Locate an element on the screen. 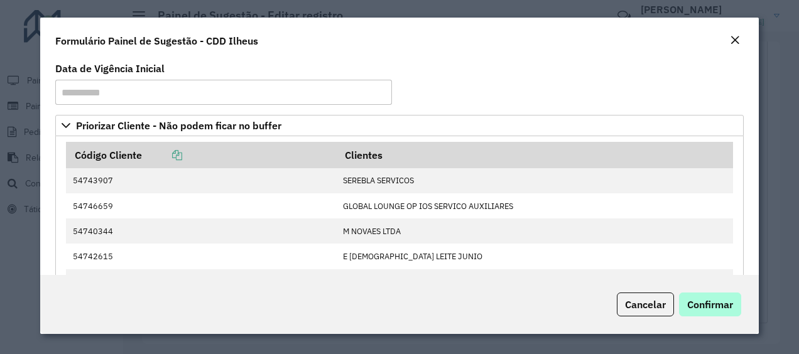 The width and height of the screenshot is (799, 354). span: Cancelar is located at coordinates (645, 304).